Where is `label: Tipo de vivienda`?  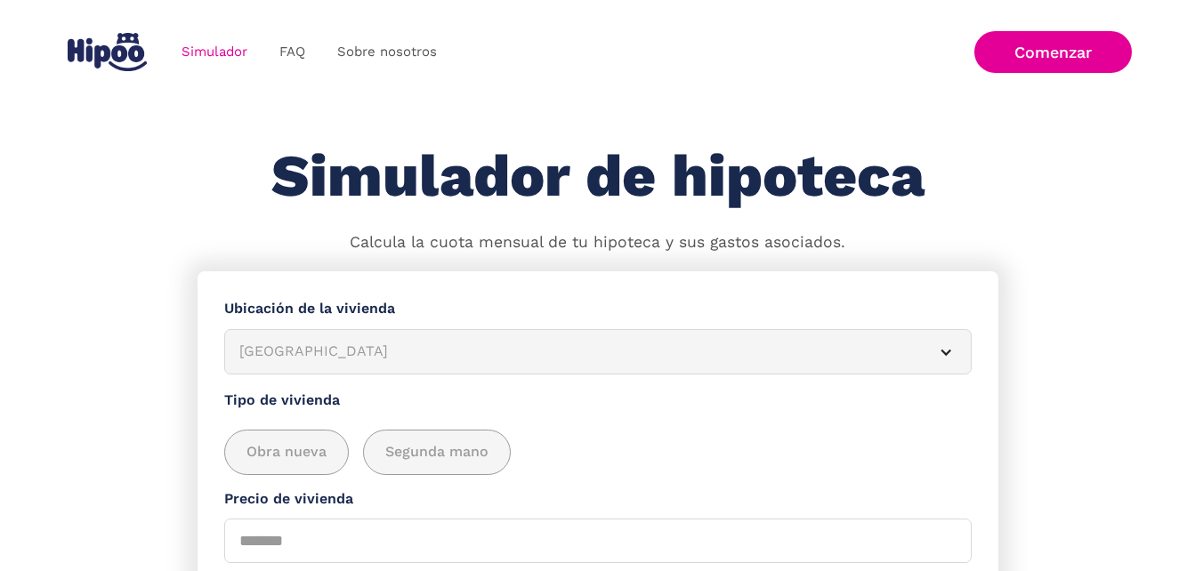 label: Tipo de vivienda is located at coordinates (598, 400).